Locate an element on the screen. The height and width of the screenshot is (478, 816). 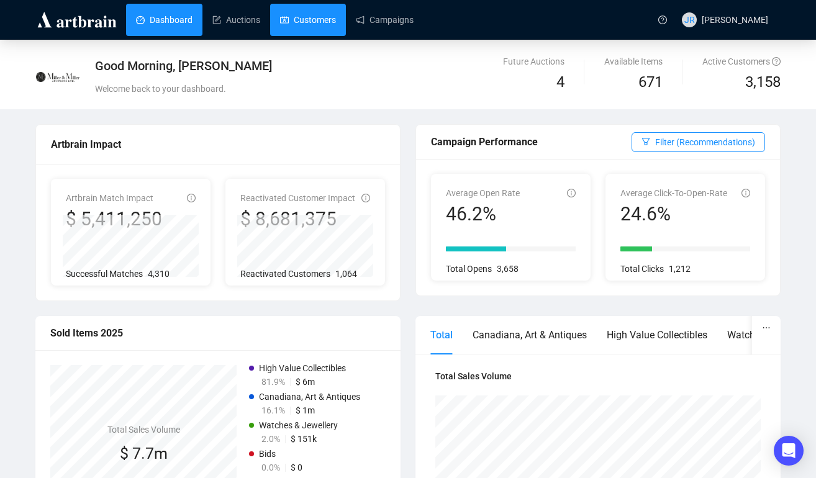
button: Filter (Recommendations) is located at coordinates (698, 142).